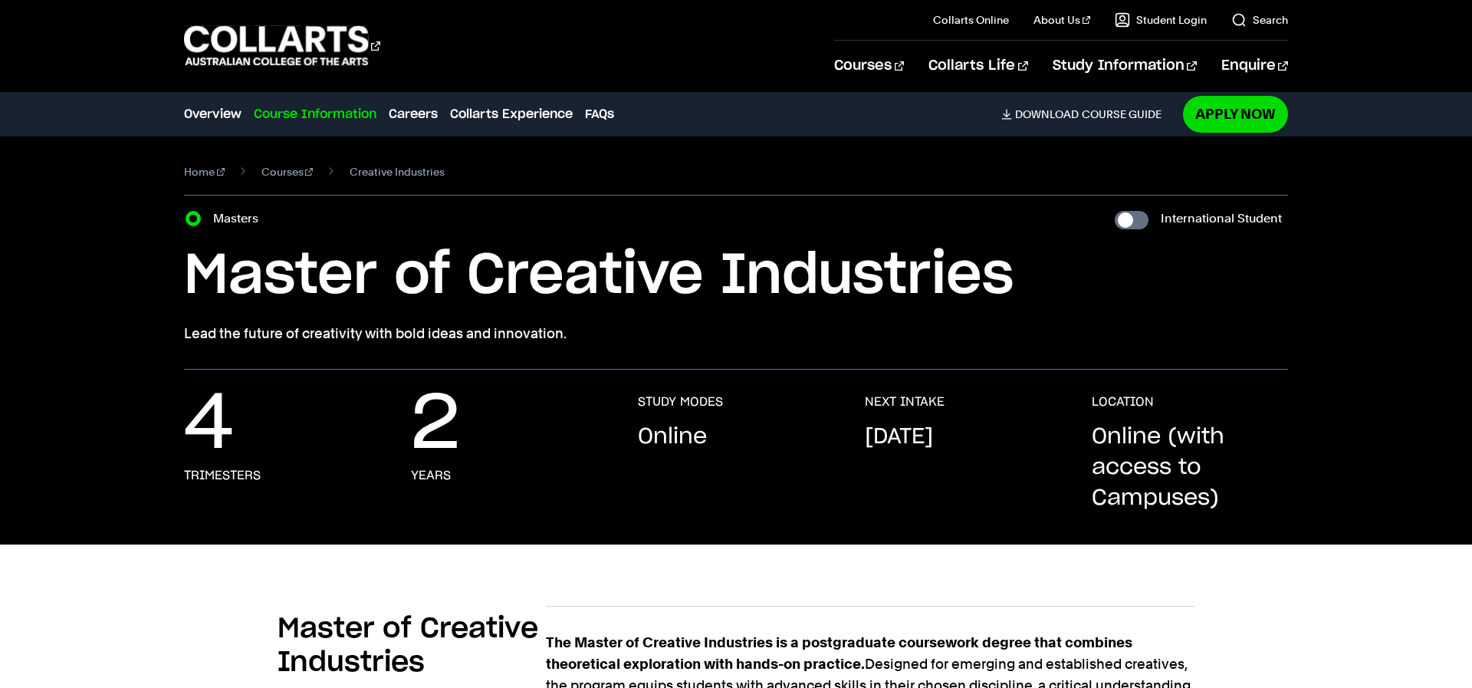  What do you see at coordinates (412, 646) in the screenshot?
I see `h2: Master of Creative Industries` at bounding box center [412, 646].